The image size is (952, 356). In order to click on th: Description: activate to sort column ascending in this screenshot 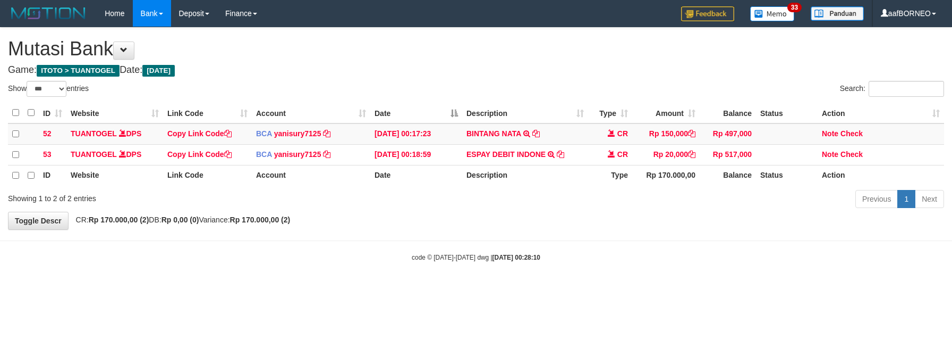, I will do `click(525, 113)`.